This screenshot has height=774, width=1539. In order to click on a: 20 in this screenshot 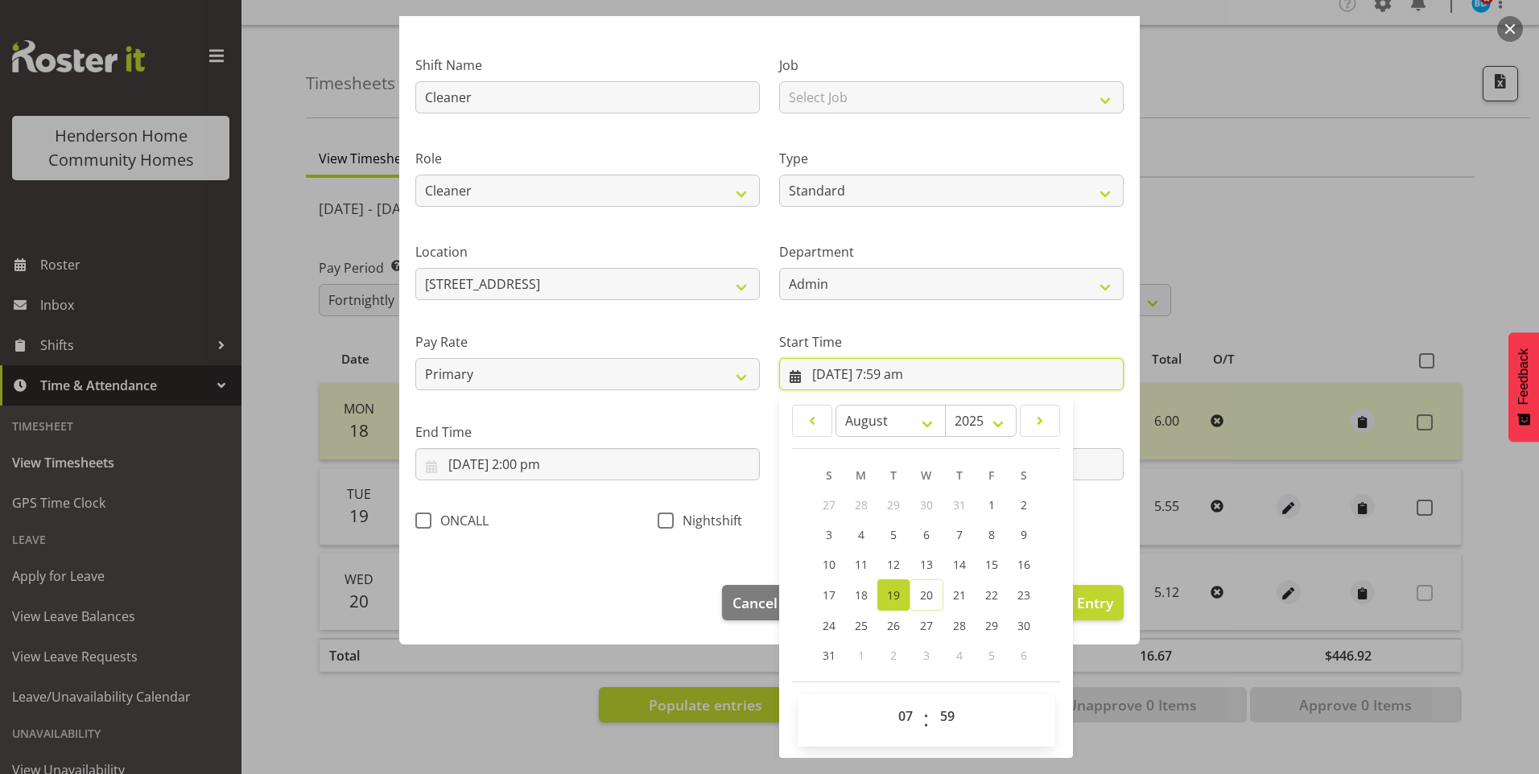, I will do `click(926, 595)`.